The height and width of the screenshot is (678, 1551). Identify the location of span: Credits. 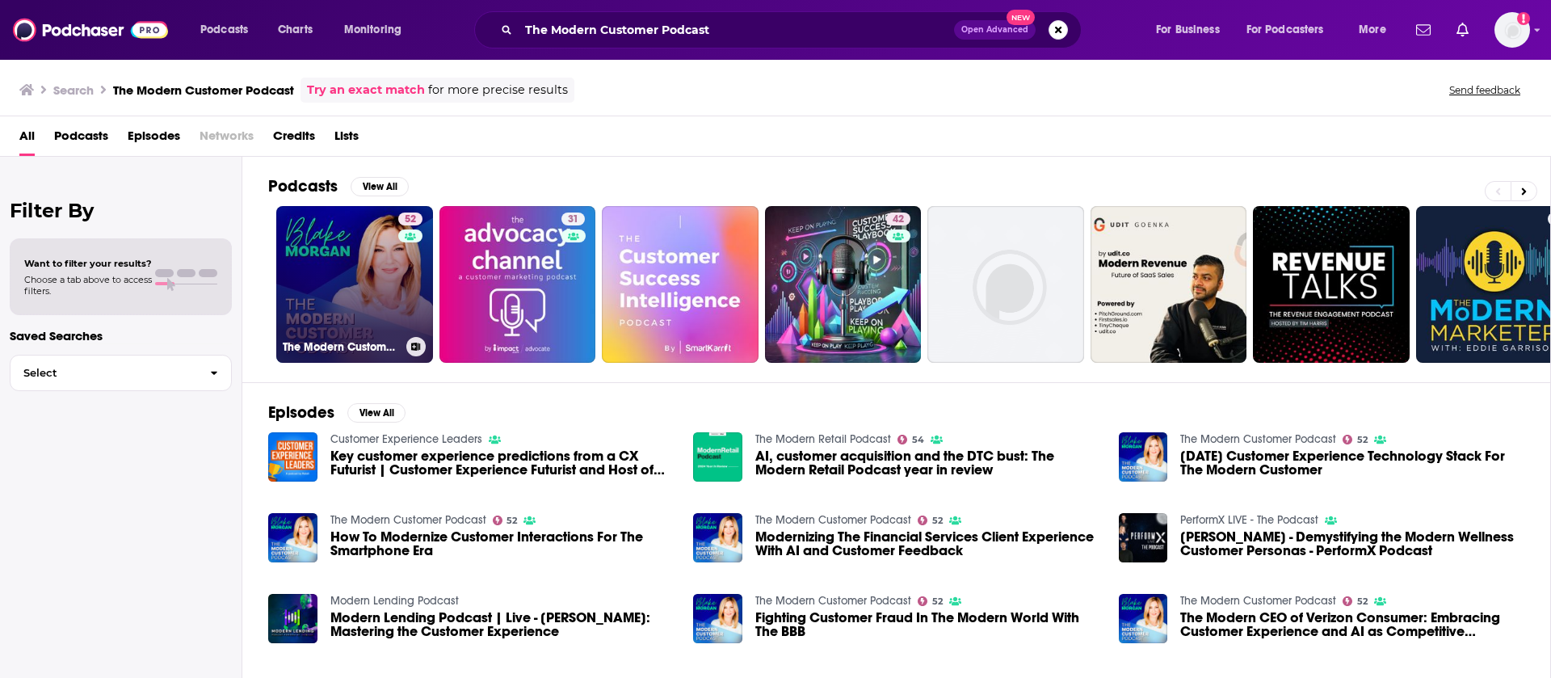
(294, 139).